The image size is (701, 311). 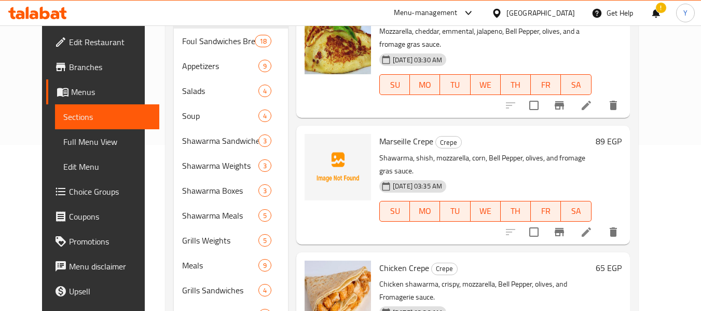 I want to click on div: Shawarma Meals, so click(x=220, y=215).